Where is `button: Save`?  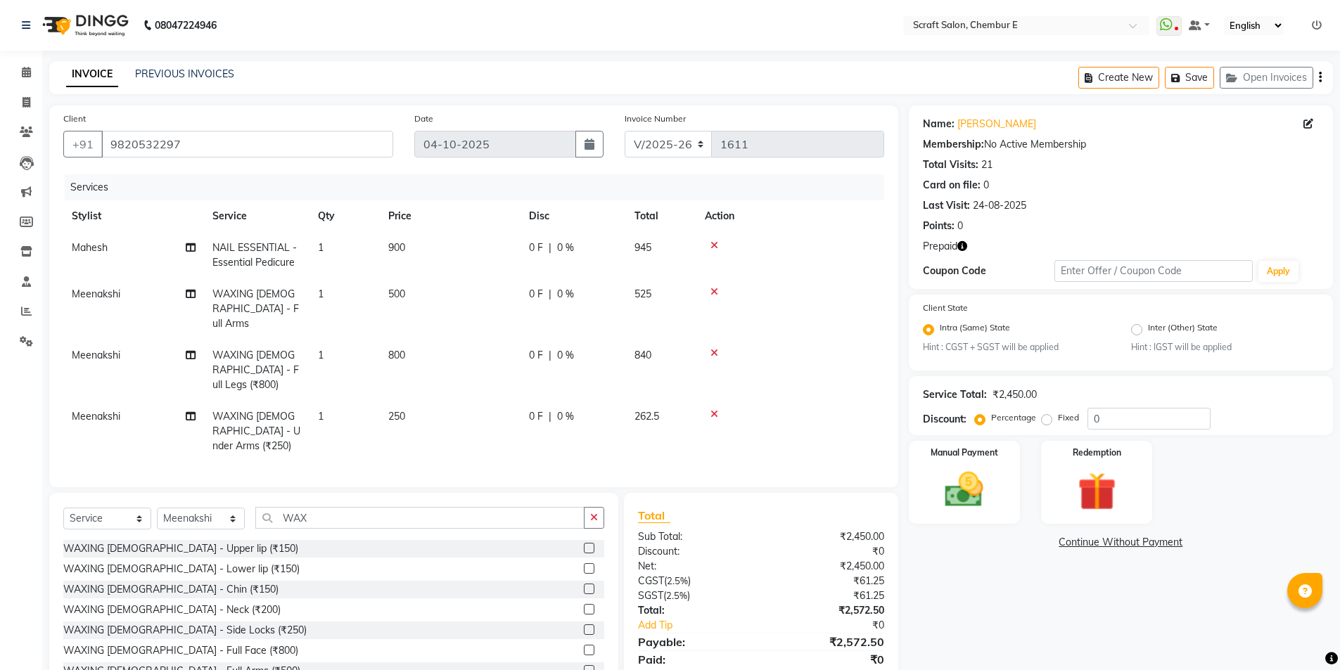
button: Save is located at coordinates (1189, 77).